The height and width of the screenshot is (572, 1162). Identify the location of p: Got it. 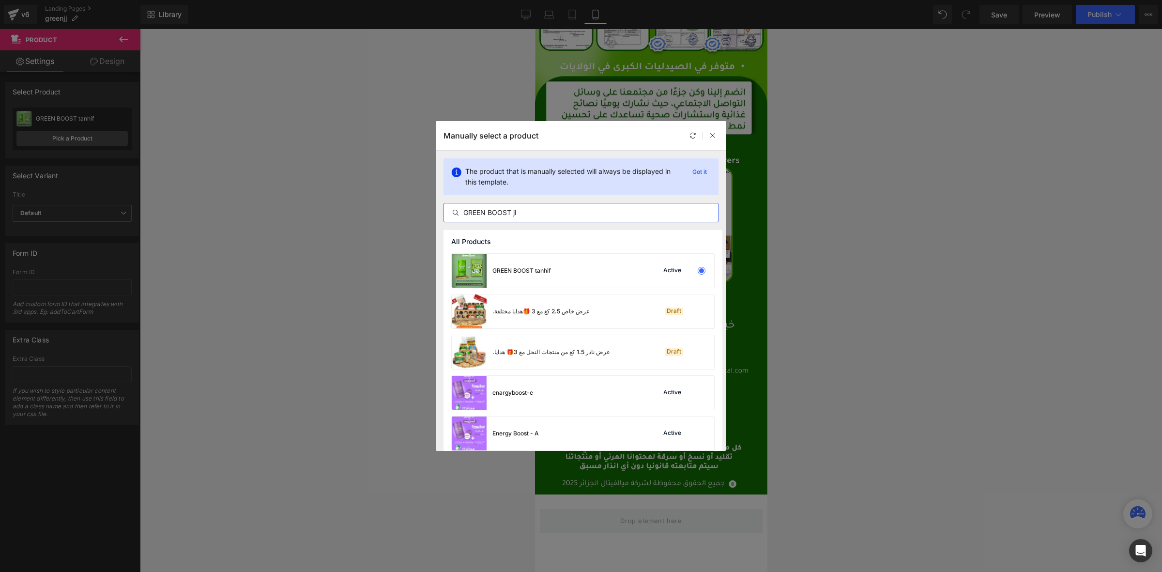
(700, 172).